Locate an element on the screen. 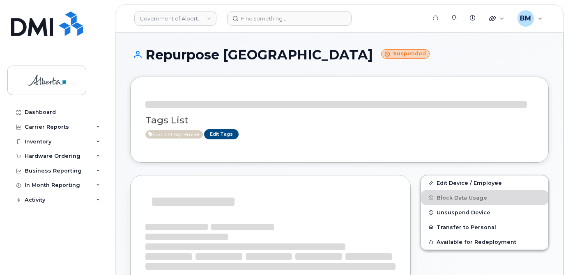 This screenshot has width=568, height=275. span: Active is located at coordinates (174, 135).